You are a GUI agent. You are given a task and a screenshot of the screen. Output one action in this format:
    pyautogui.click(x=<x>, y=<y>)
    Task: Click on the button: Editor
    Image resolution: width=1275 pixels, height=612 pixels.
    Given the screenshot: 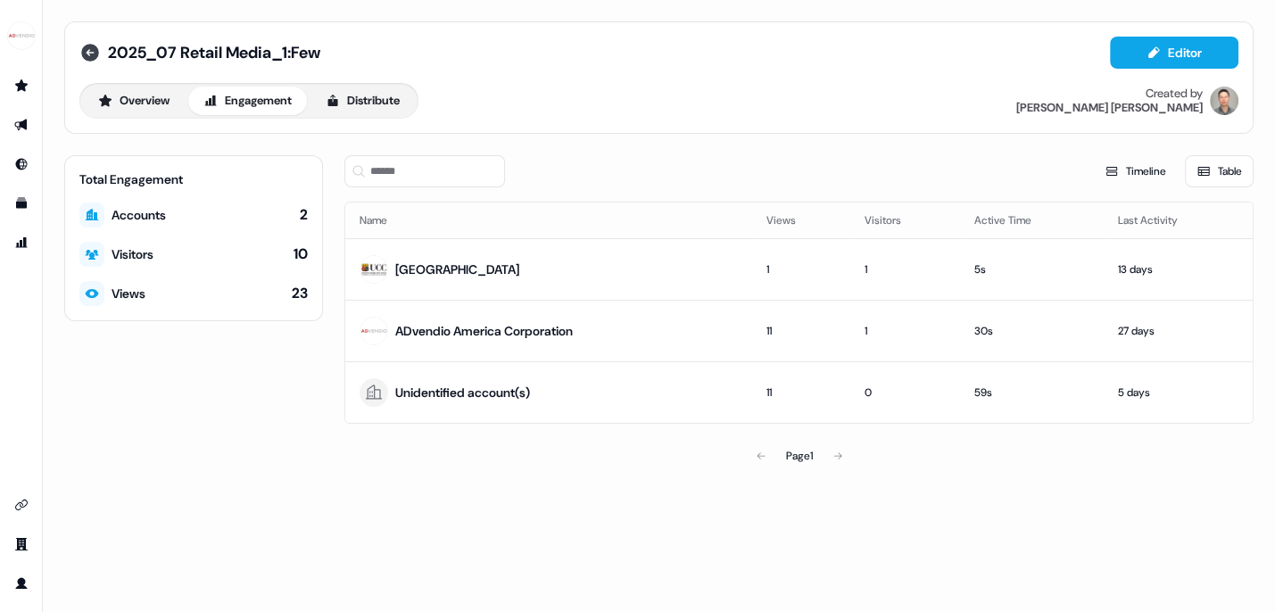 What is the action you would take?
    pyautogui.click(x=1174, y=53)
    